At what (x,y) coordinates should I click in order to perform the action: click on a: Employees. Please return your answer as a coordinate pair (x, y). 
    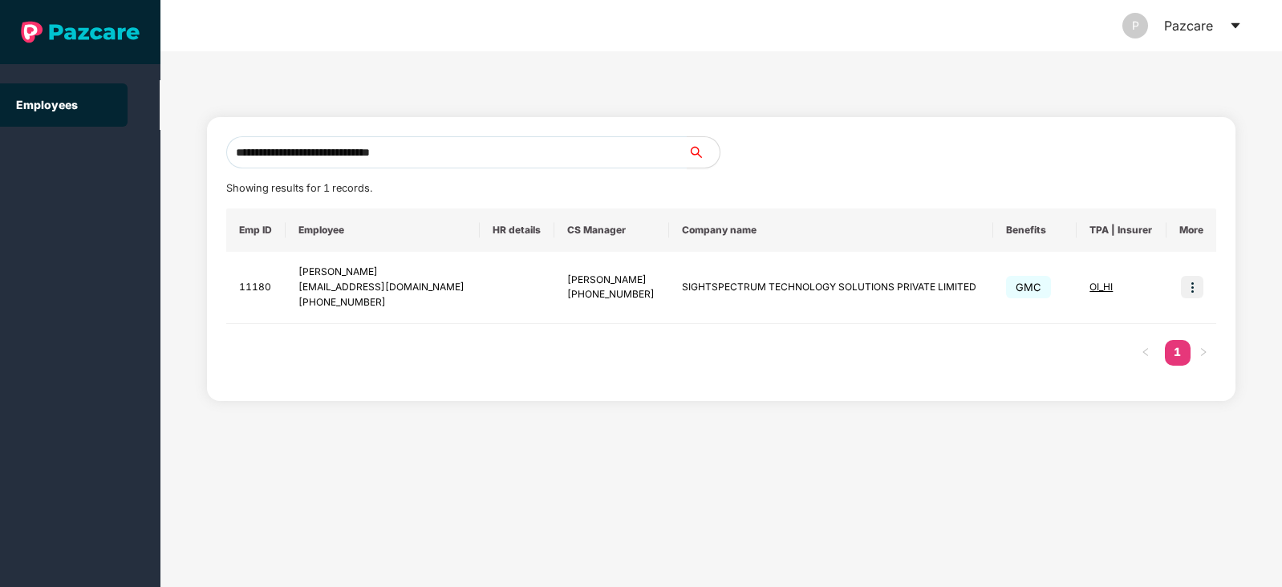
    Looking at the image, I should click on (47, 104).